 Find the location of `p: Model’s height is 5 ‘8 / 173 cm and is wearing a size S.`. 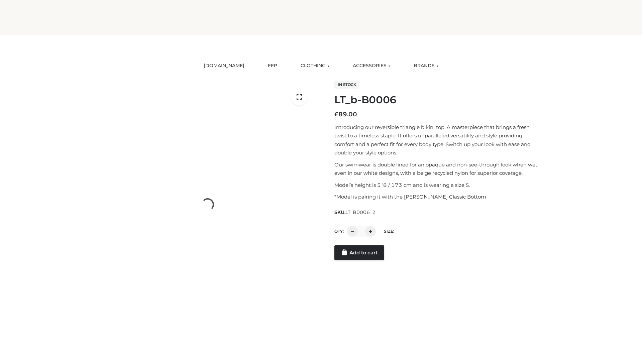

p: Model’s height is 5 ‘8 / 173 cm and is wearing a size S. is located at coordinates (438, 185).